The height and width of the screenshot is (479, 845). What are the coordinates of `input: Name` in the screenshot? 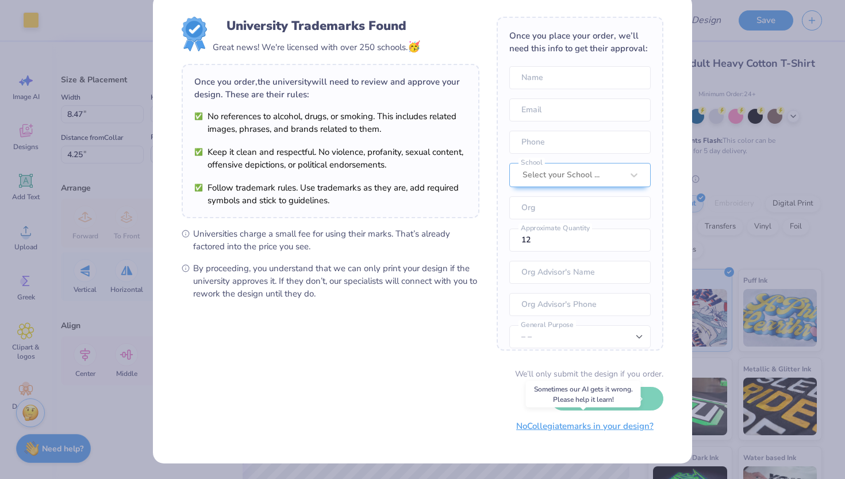 It's located at (580, 78).